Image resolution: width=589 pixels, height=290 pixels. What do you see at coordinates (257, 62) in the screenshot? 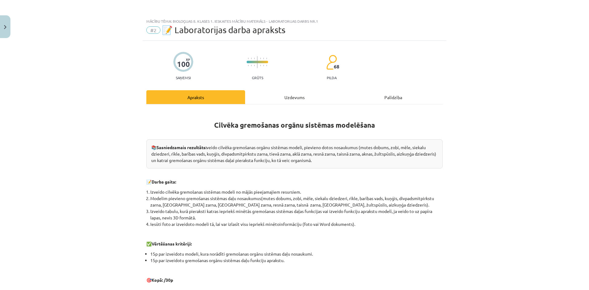
I see `img: icon-long-line-d9ea69661e0d244f92f715978eff75569469978d946b2353a9bb055b3ed8787d.svg` at bounding box center [257, 62].